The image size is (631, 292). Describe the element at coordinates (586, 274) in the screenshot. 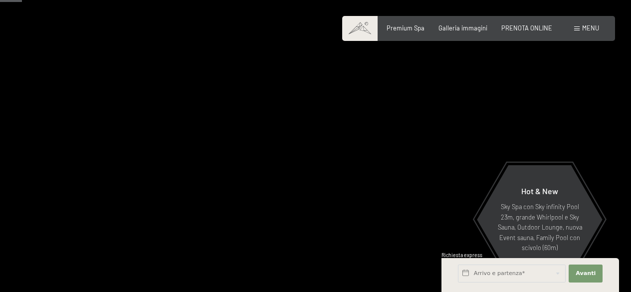

I see `span: Avanti` at that location.